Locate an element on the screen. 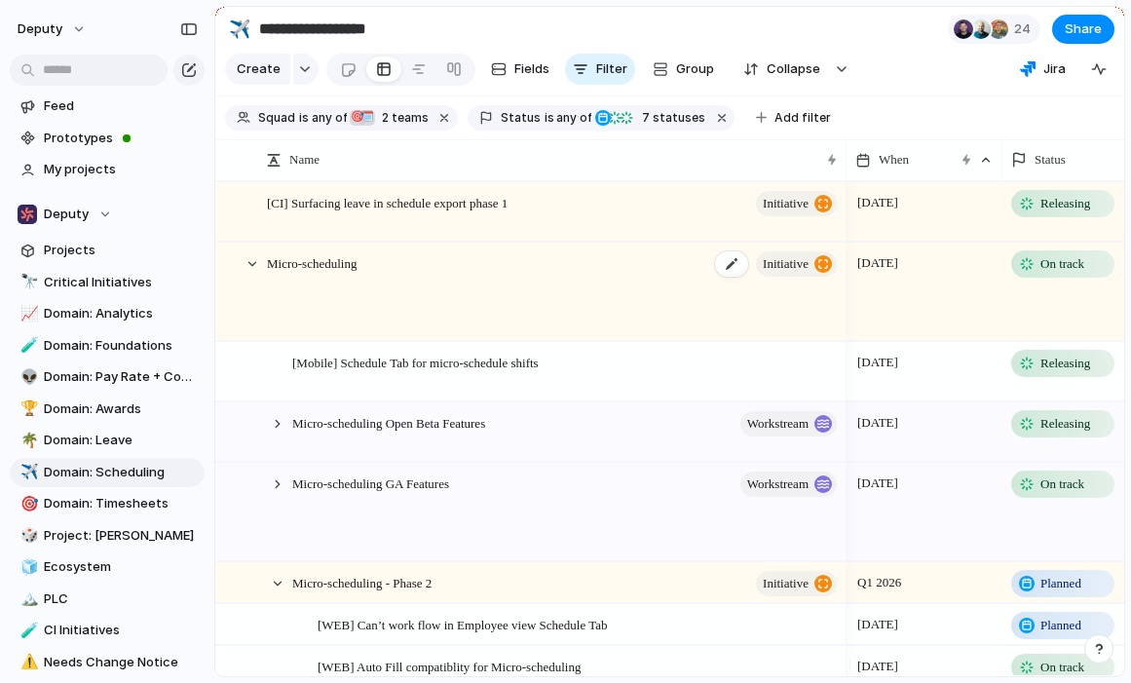 Image resolution: width=1131 pixels, height=683 pixels. span: Domain: Pay Rate + Compliance is located at coordinates (121, 377).